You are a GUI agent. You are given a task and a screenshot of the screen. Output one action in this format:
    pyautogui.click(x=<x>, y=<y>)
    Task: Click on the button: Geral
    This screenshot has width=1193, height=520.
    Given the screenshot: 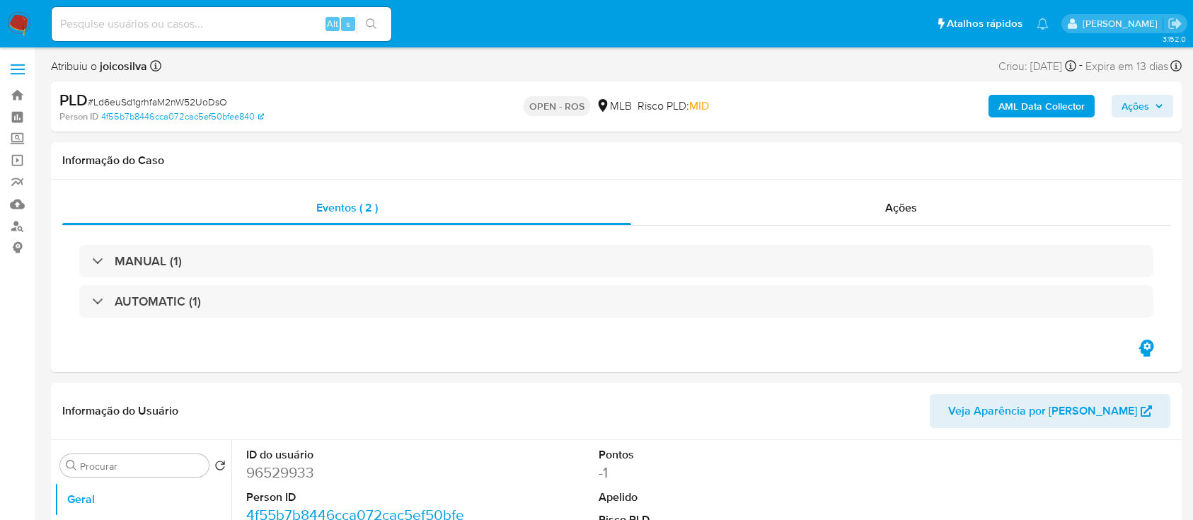 What is the action you would take?
    pyautogui.click(x=143, y=500)
    